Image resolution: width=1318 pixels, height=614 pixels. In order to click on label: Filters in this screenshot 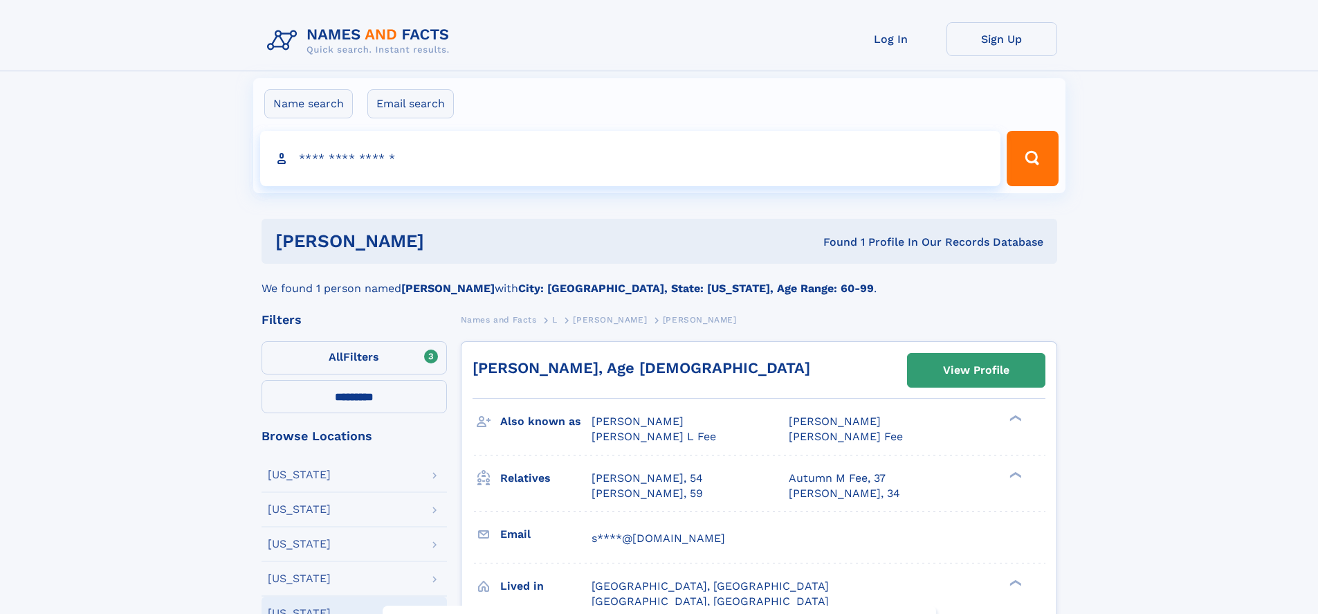, I will do `click(354, 358)`.